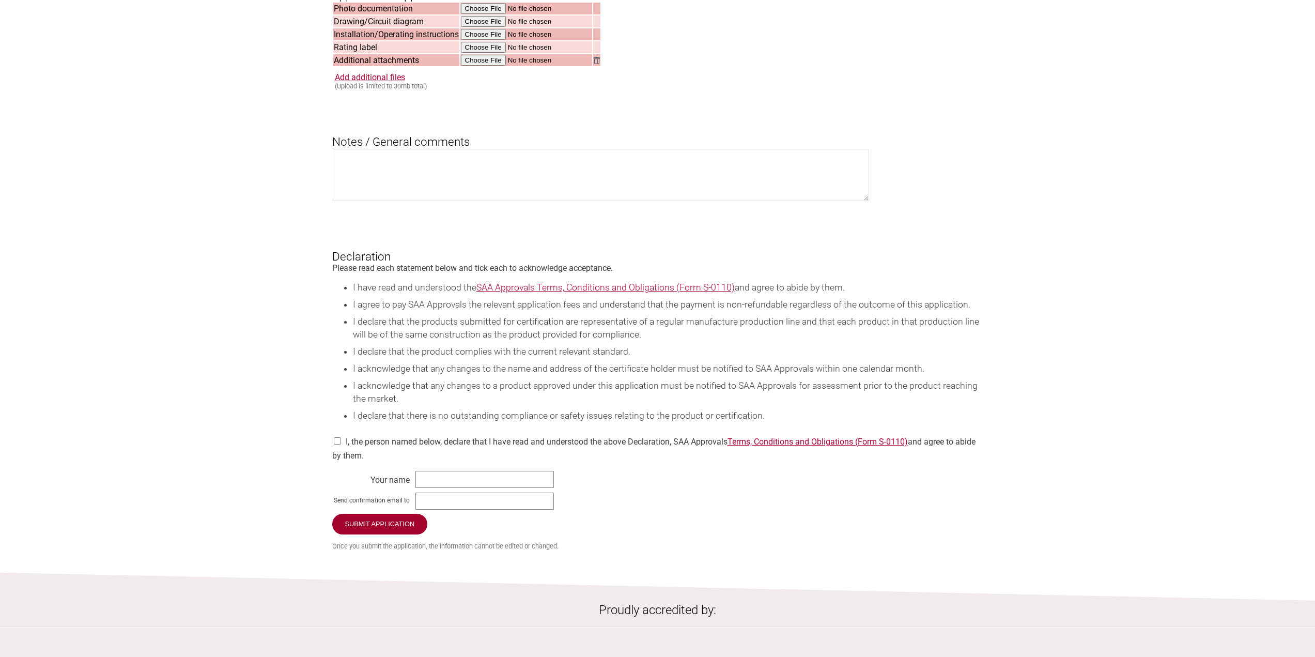 This screenshot has height=657, width=1315. I want to click on a: SAA Approvals Terms, Conditions and Obligations (Form S-0110), so click(605, 287).